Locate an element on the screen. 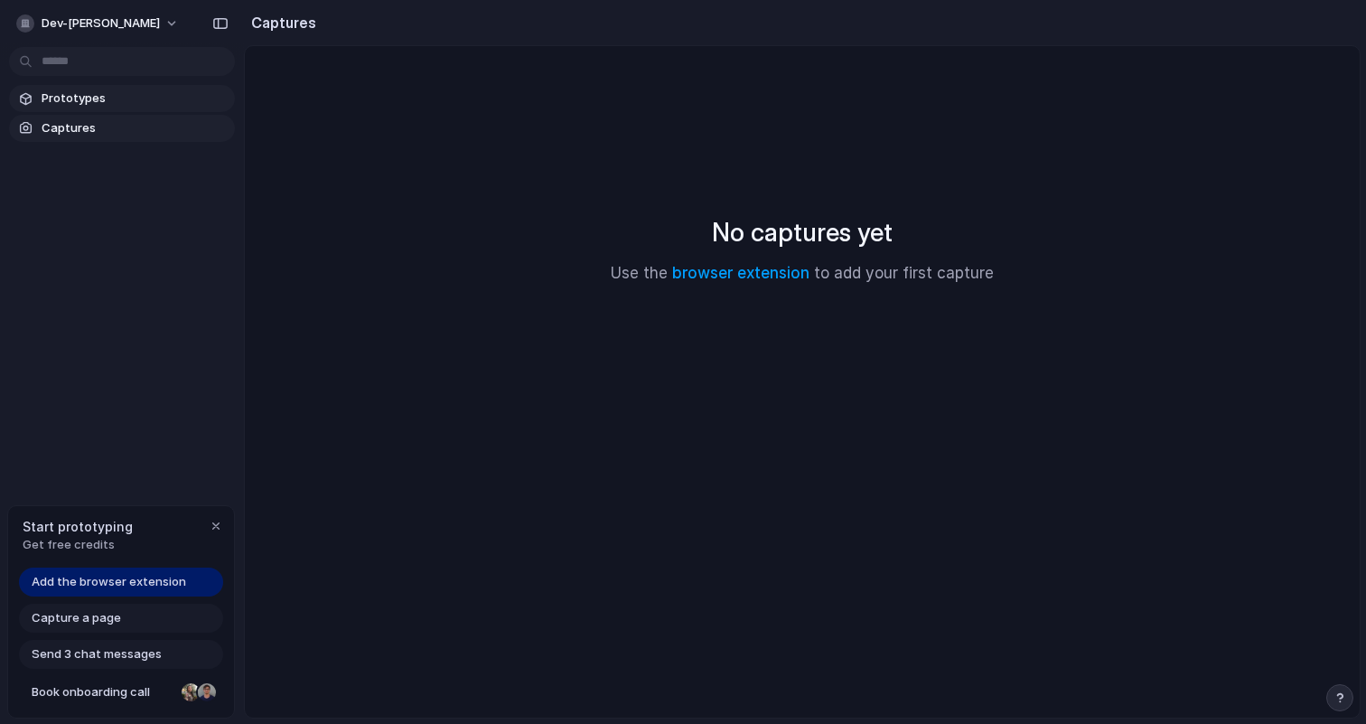 The height and width of the screenshot is (724, 1366). span: Get free credits is located at coordinates (78, 545).